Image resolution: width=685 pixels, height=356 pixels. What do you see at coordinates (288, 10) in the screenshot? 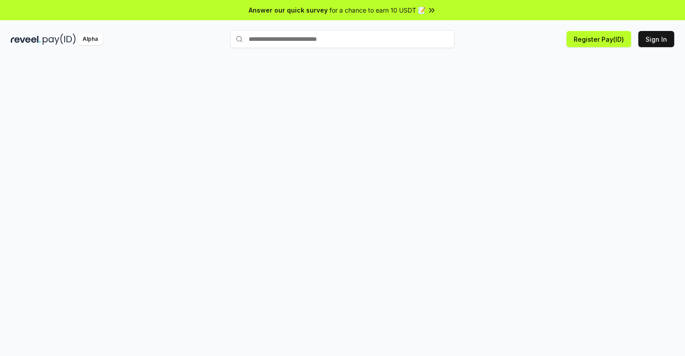
I see `span: Answer our quick survey` at bounding box center [288, 10].